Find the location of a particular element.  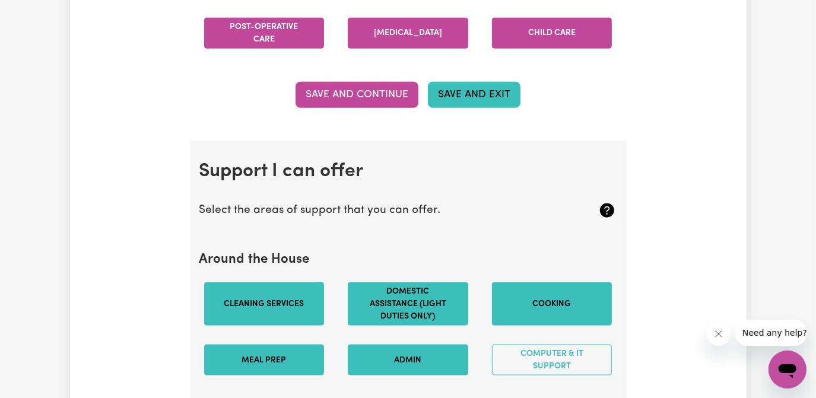

button: Admin is located at coordinates (408, 360).